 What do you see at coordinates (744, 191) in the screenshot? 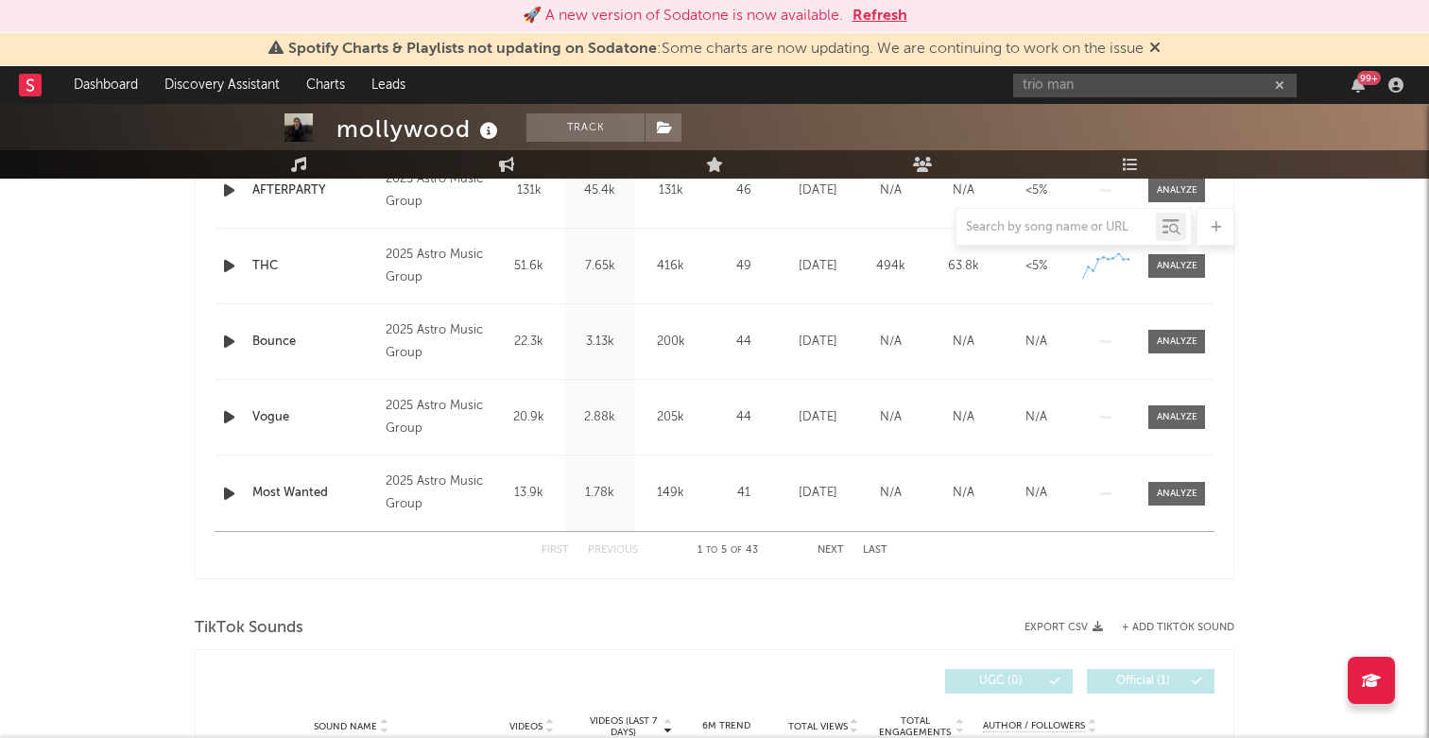
I see `div: 46` at bounding box center [744, 191].